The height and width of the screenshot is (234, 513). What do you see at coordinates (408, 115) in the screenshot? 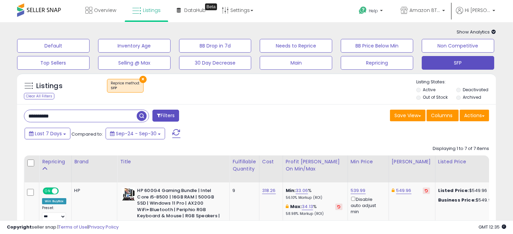
I see `button: Save View` at bounding box center [408, 115].